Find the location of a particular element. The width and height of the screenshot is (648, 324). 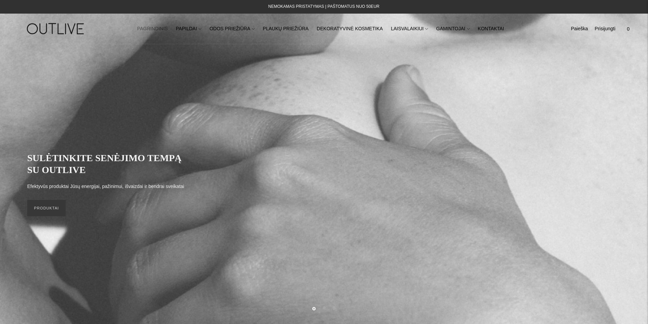

a: LAISVALAIKIUI is located at coordinates (409, 29).